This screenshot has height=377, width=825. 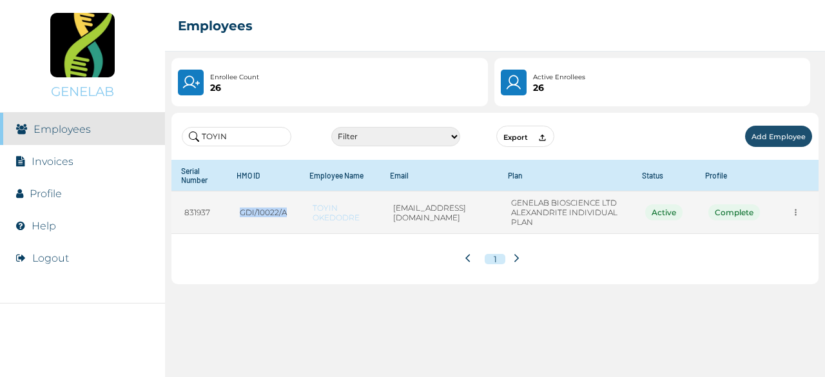 What do you see at coordinates (495, 259) in the screenshot?
I see `button: 1` at bounding box center [495, 259].